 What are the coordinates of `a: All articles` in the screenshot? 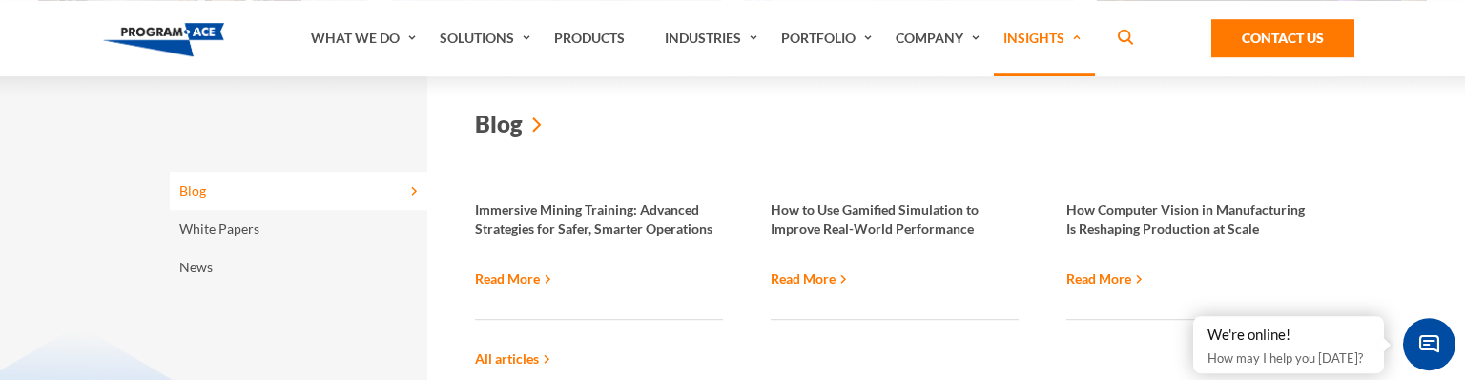 It's located at (512, 358).